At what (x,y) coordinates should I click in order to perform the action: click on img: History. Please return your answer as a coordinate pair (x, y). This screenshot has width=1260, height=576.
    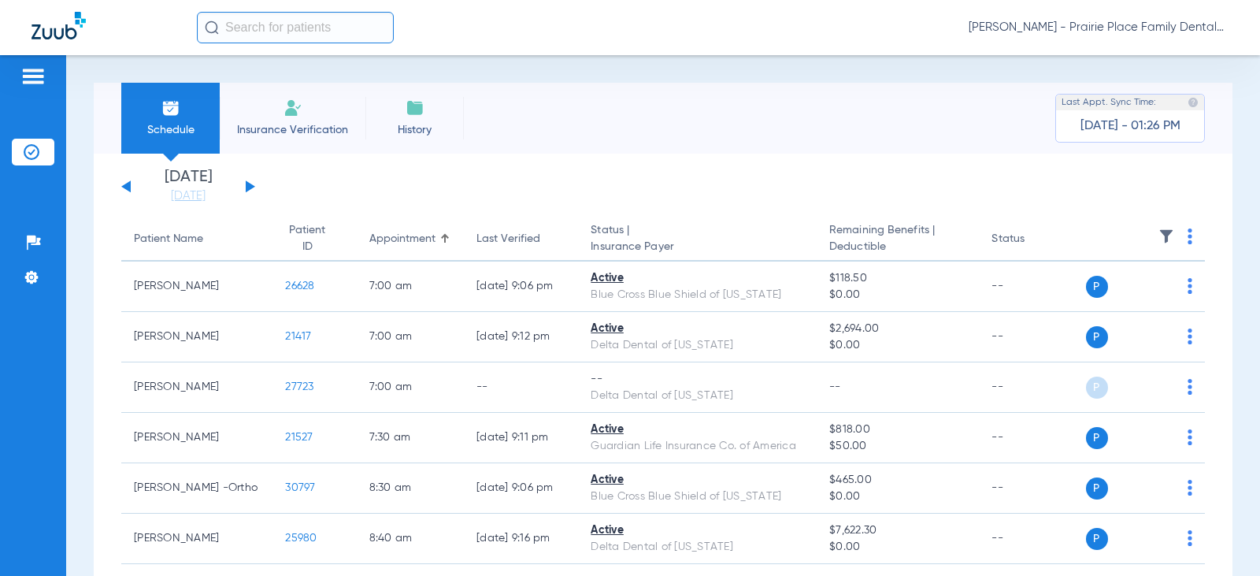
    Looking at the image, I should click on (415, 108).